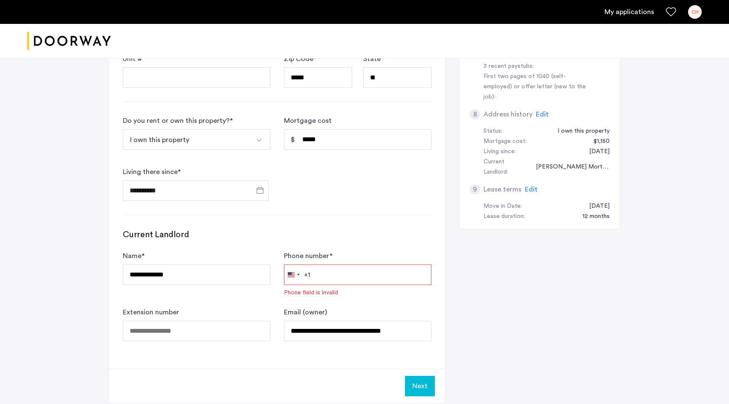 This screenshot has height=404, width=729. Describe the element at coordinates (178, 121) in the screenshot. I see `div: Do you rent or own this property? *` at that location.